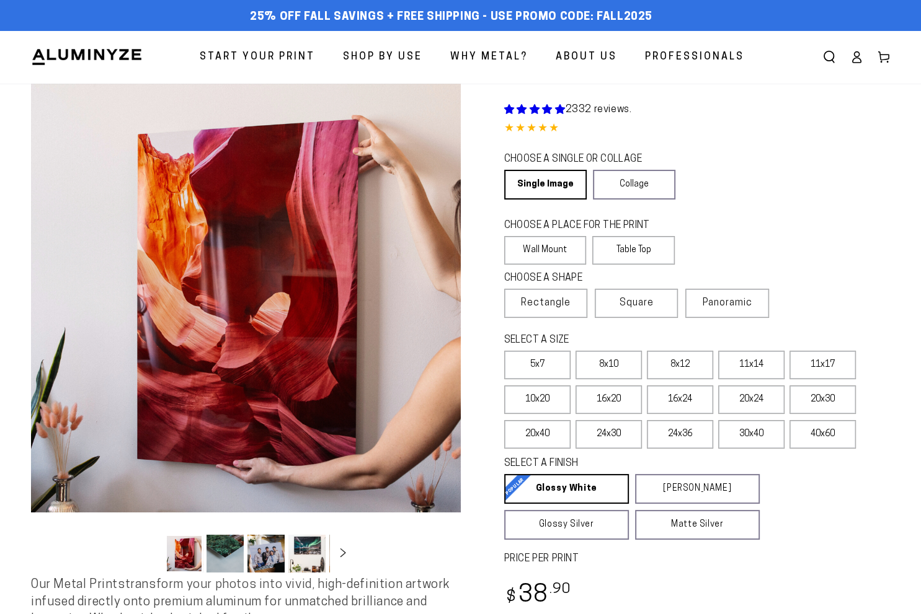  Describe the element at coordinates (694, 57) in the screenshot. I see `span: Professionals` at that location.